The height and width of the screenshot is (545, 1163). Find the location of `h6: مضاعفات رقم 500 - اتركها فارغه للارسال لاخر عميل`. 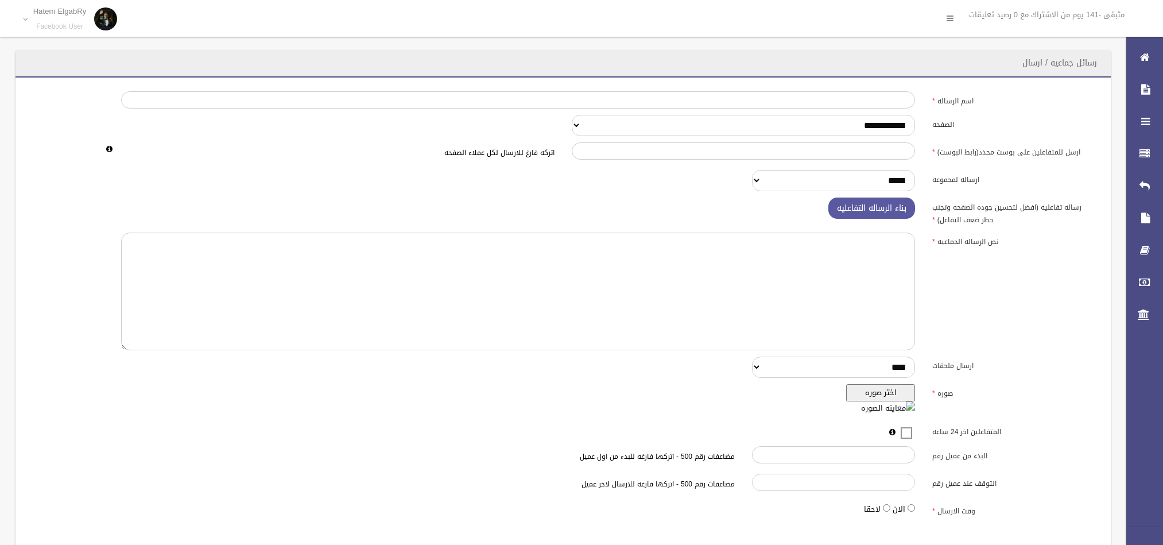

h6: مضاعفات رقم 500 - اتركها فارغه للارسال لاخر عميل is located at coordinates (518, 484).